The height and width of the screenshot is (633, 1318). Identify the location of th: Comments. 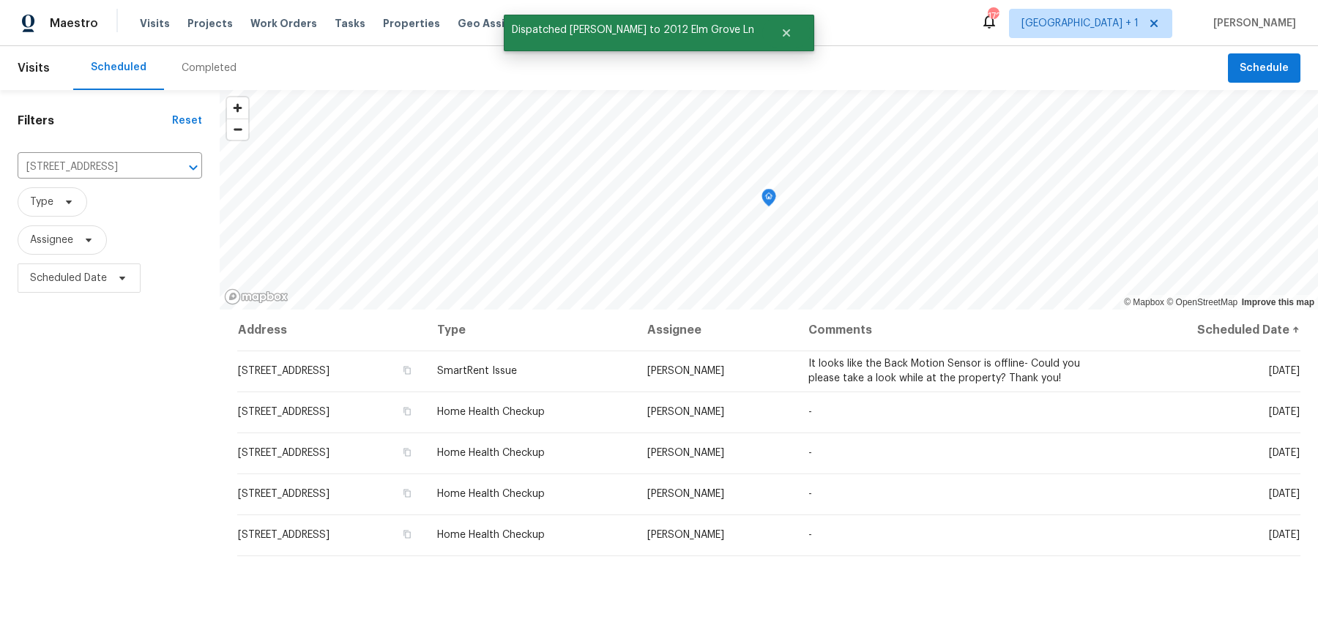
(956, 330).